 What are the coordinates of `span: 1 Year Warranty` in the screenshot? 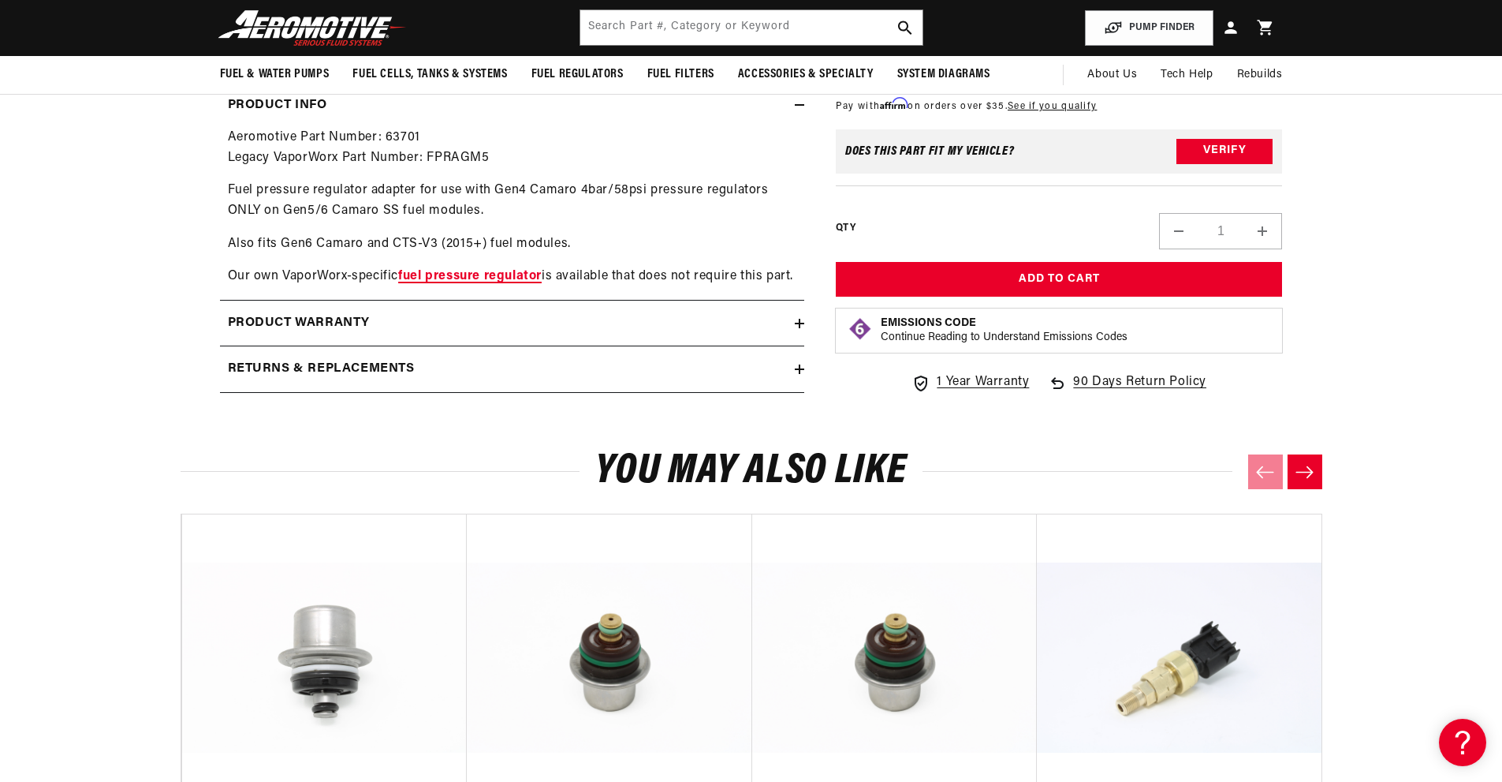 It's located at (983, 382).